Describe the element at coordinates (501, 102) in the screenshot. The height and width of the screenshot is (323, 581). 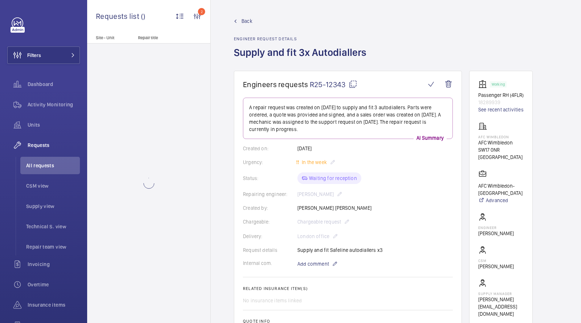
I see `p: 18289939` at that location.